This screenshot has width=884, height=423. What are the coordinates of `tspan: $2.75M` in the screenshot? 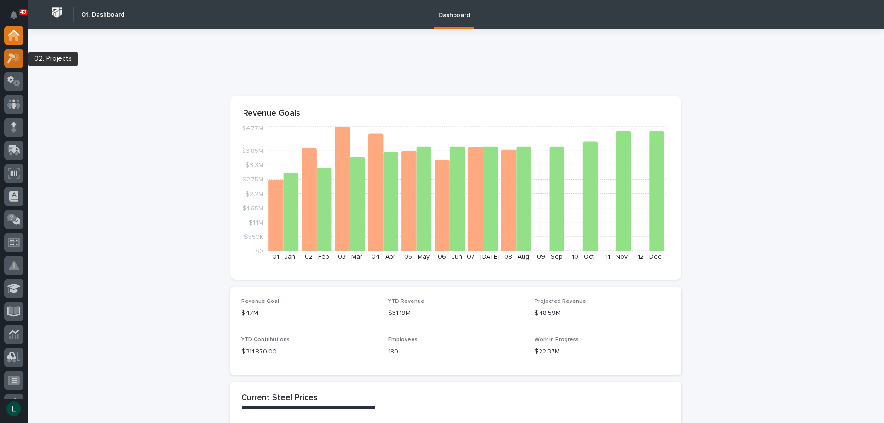 It's located at (253, 179).